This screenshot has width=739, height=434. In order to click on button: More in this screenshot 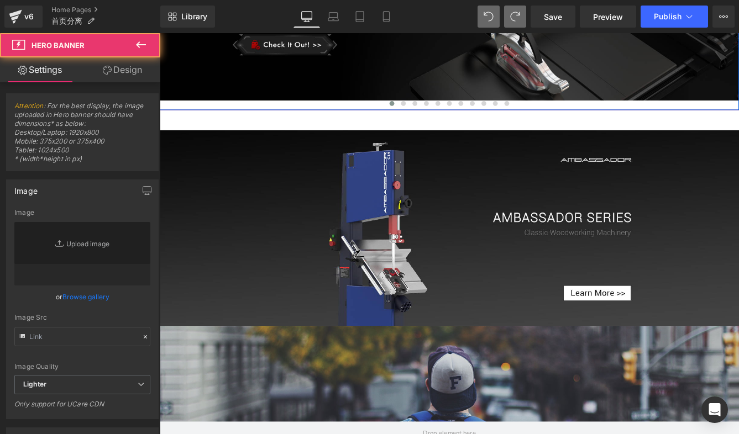, I will do `click(723, 17)`.